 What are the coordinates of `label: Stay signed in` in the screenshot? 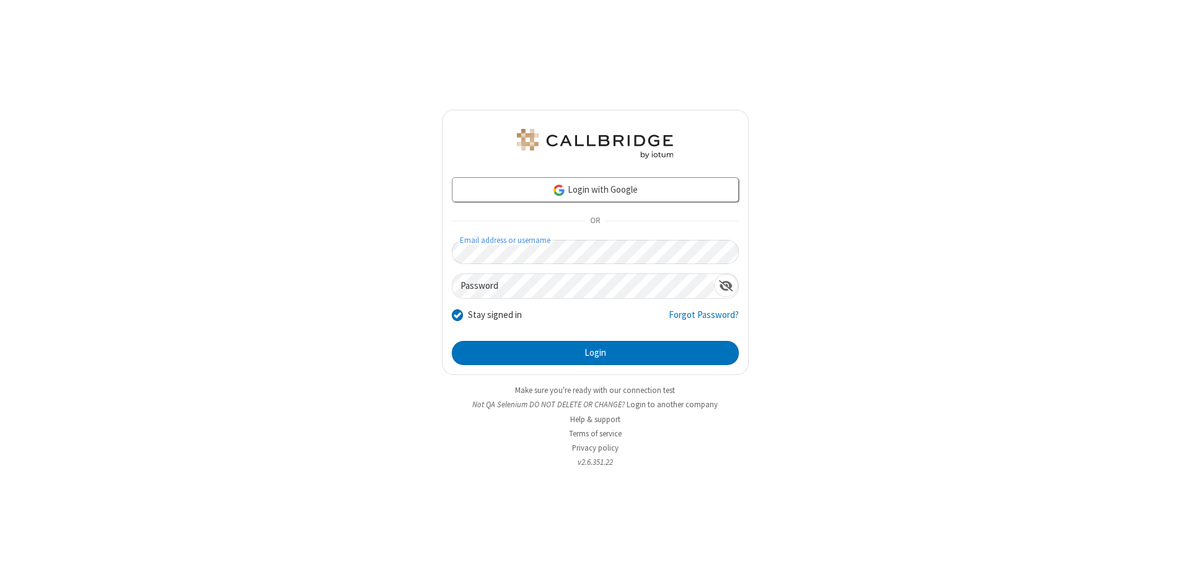 It's located at (495, 315).